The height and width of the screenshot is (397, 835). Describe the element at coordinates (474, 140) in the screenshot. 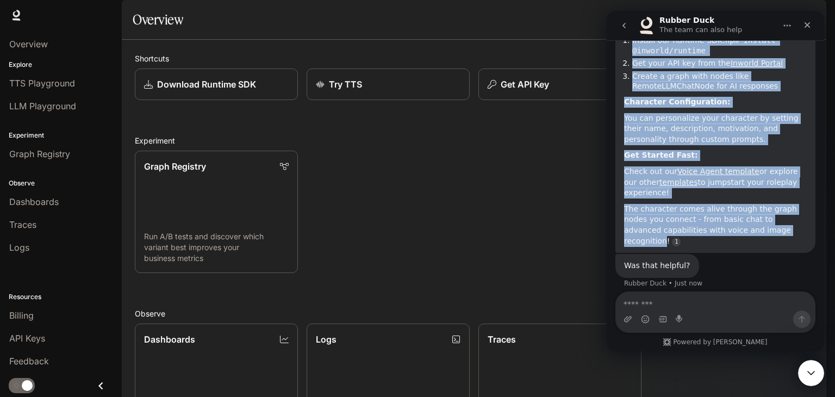

I see `h2: Experiment` at that location.